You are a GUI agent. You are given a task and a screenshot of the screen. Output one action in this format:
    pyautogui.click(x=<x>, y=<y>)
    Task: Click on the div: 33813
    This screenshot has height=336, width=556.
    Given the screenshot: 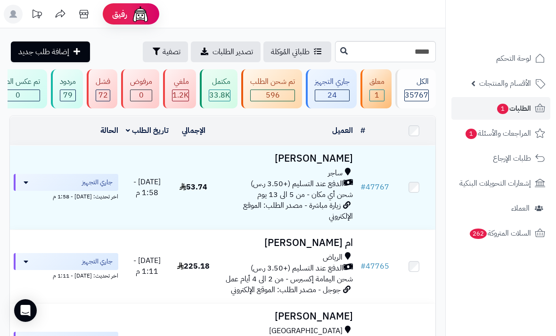 What is the action you would take?
    pyautogui.click(x=219, y=95)
    